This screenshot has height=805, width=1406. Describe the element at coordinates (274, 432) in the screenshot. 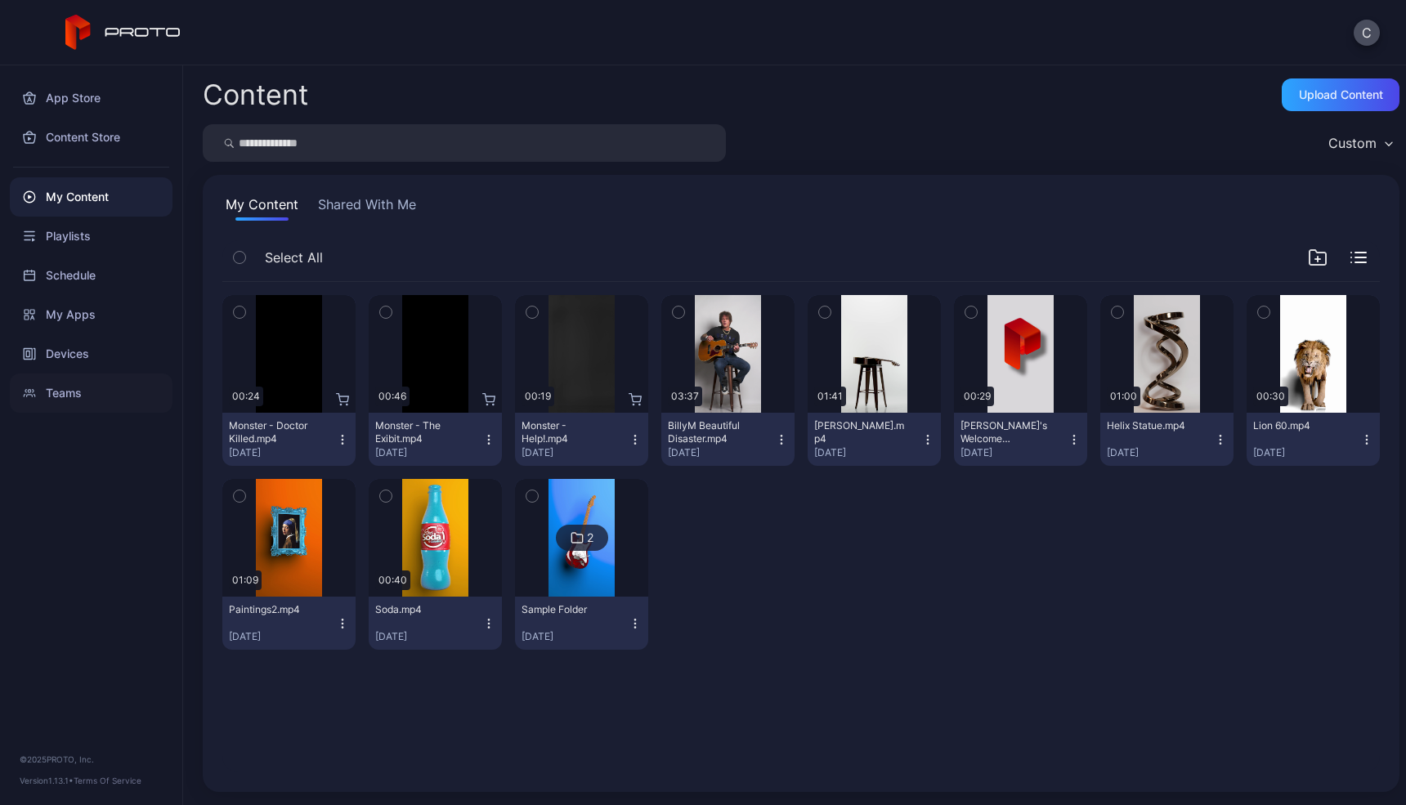

I see `div: Monster - Doctor Killed.mp4` at that location.